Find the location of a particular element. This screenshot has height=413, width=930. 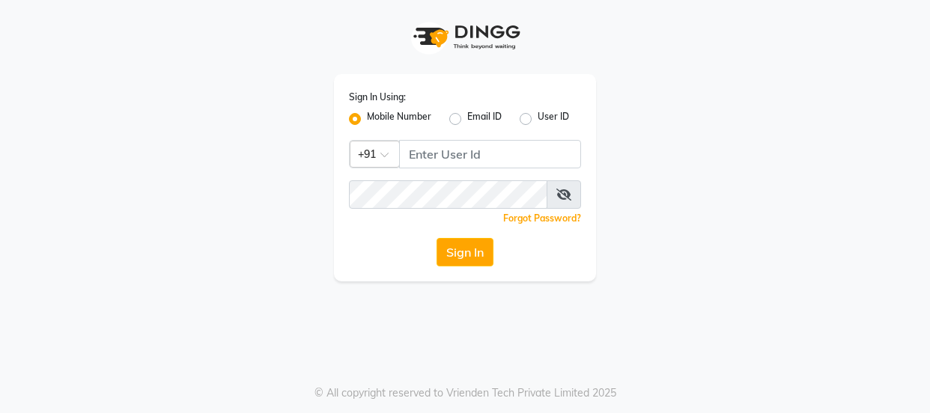

button: Sign In is located at coordinates (465, 252).